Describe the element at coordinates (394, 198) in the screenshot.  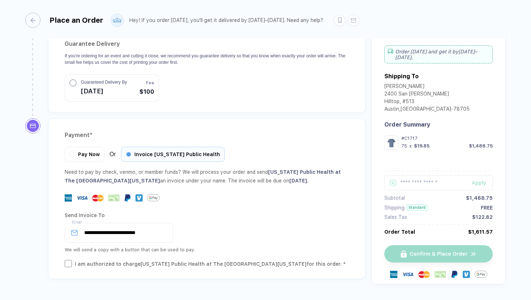
I see `div: Subtotal` at that location.